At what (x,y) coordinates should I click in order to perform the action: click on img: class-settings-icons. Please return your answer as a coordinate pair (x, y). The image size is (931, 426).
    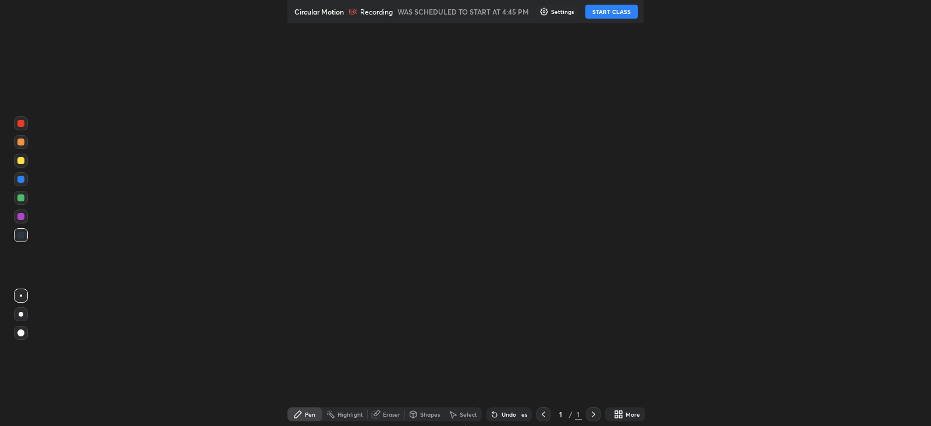
    Looking at the image, I should click on (544, 12).